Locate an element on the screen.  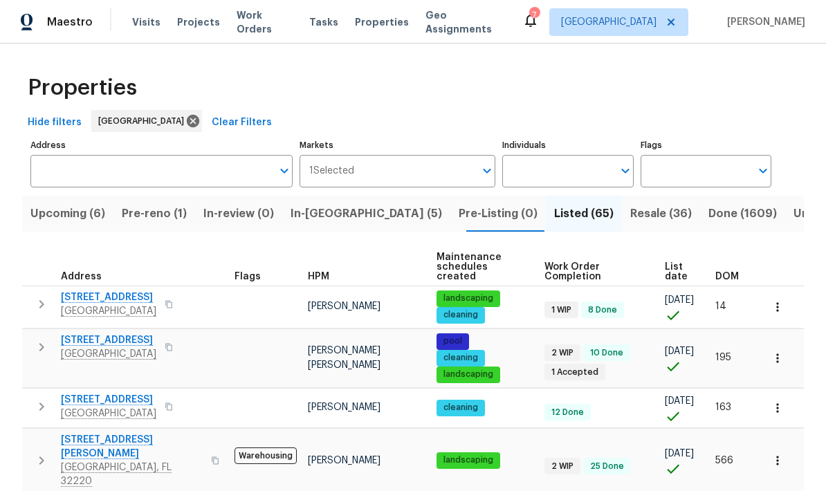
span: Pre-reno (1) is located at coordinates (154, 214).